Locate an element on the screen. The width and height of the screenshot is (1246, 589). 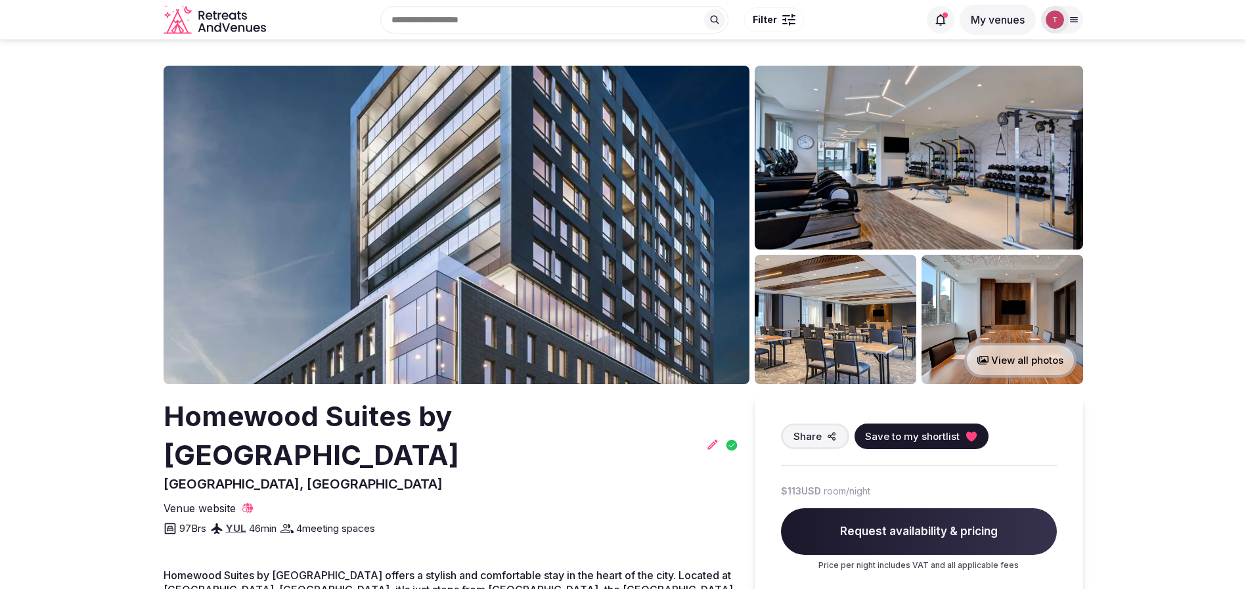
span: Share is located at coordinates (807, 436).